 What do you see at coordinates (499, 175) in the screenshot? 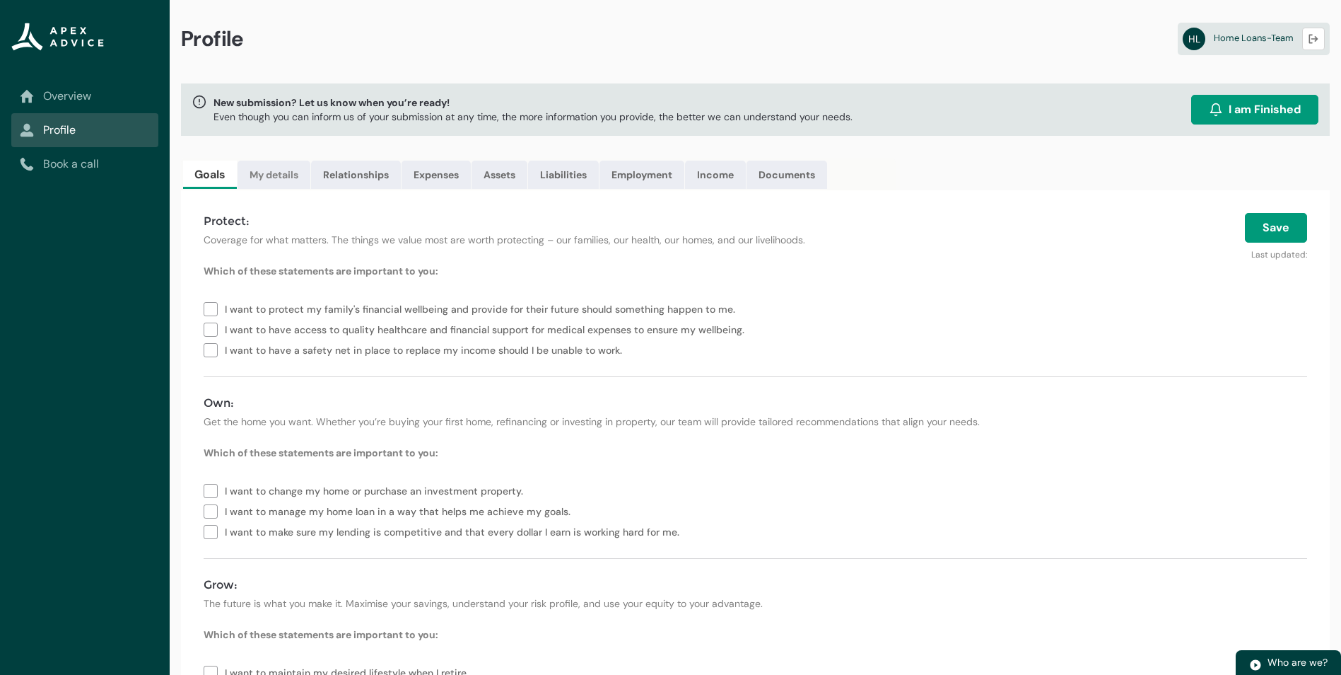
I see `a: Assets` at bounding box center [499, 175].